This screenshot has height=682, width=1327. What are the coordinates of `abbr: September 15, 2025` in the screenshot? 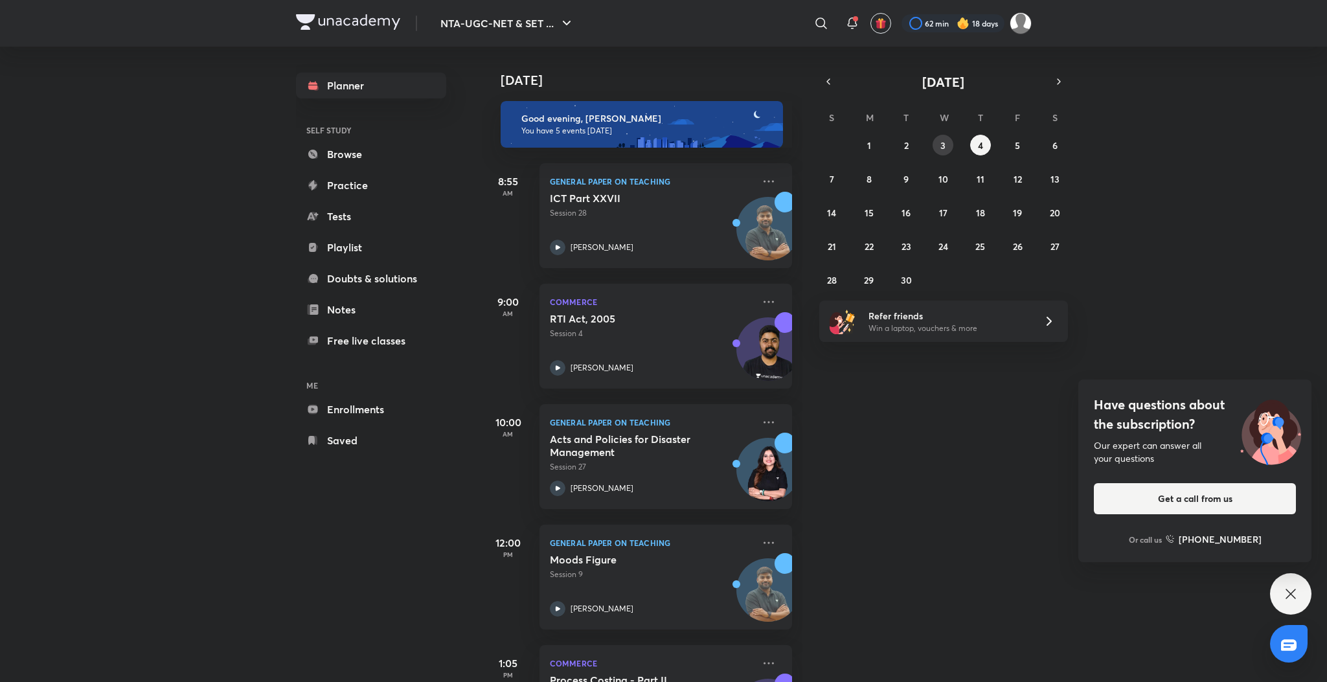 It's located at (869, 212).